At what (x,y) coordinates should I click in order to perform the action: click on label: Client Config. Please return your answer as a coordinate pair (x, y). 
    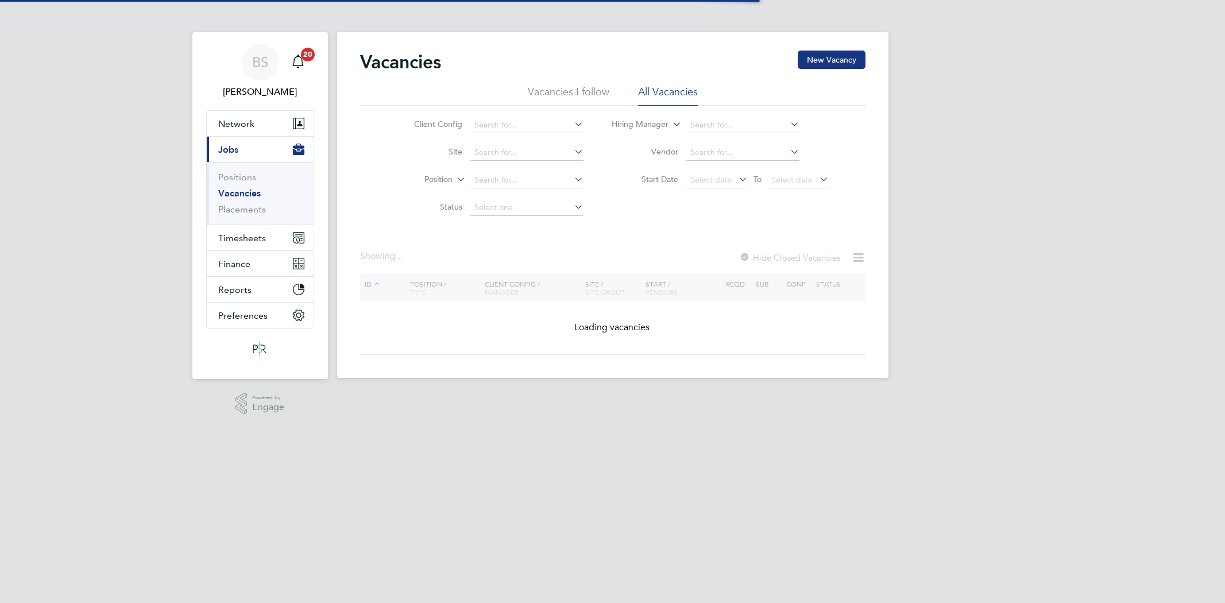
    Looking at the image, I should click on (429, 124).